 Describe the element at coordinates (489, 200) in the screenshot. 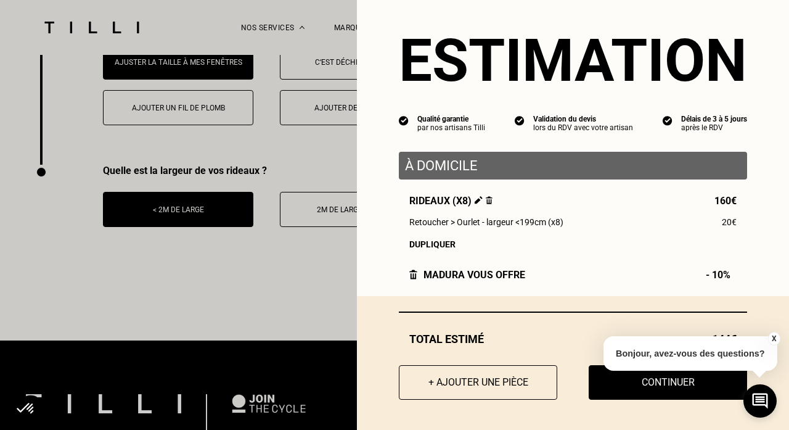

I see `img: Supprimer` at that location.